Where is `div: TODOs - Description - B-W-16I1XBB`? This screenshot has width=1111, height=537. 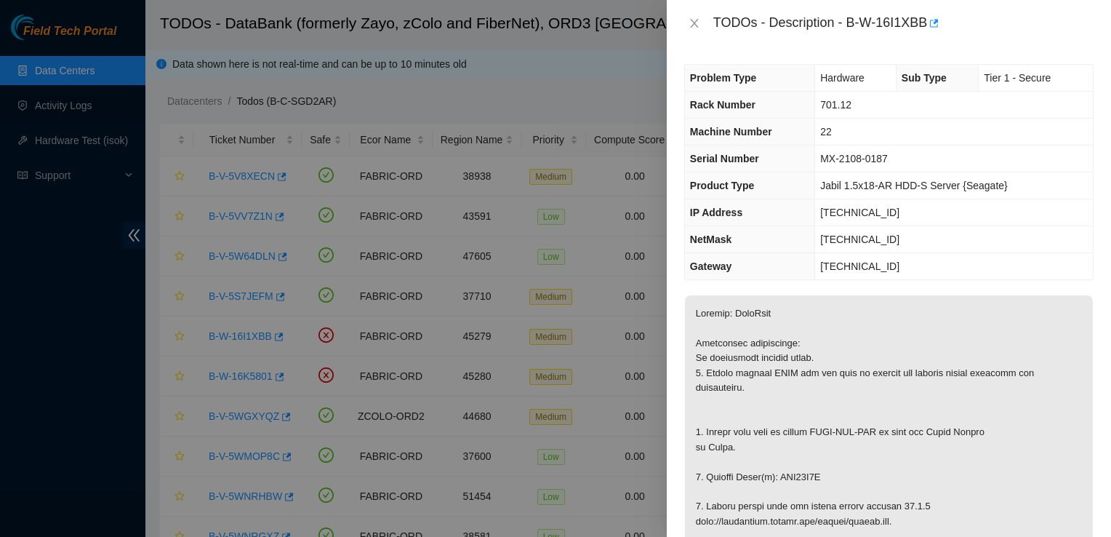 div: TODOs - Description - B-W-16I1XBB is located at coordinates (903, 23).